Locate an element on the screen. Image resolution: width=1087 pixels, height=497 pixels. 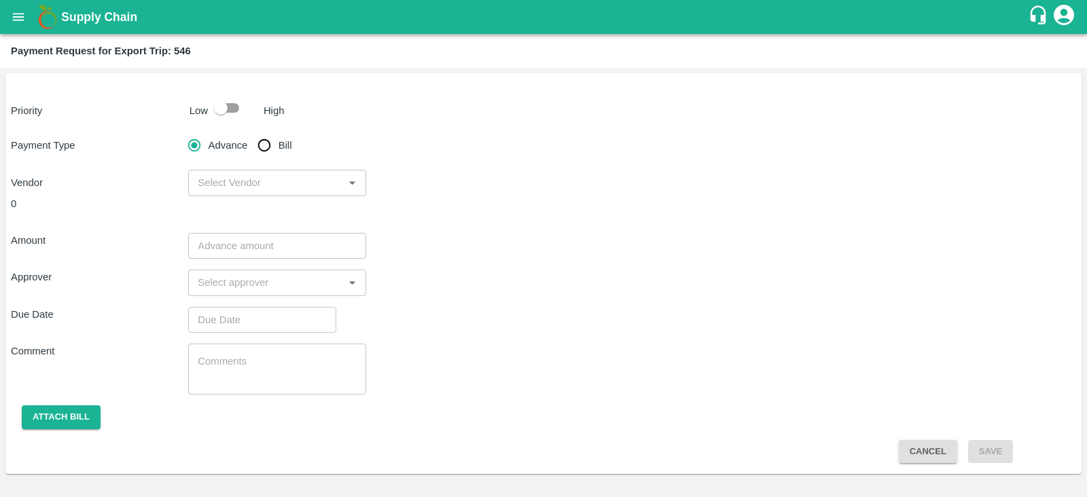
p: Low is located at coordinates (198, 111).